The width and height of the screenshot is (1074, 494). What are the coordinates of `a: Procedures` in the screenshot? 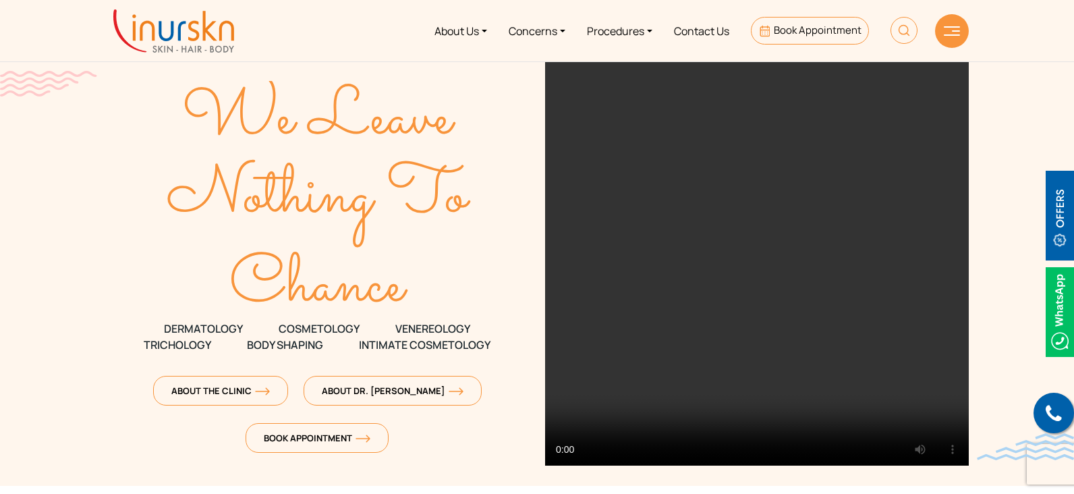 It's located at (619, 30).